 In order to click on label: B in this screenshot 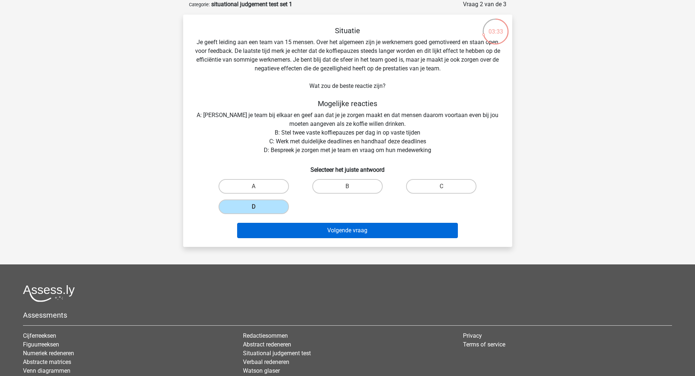, I will do `click(347, 186)`.